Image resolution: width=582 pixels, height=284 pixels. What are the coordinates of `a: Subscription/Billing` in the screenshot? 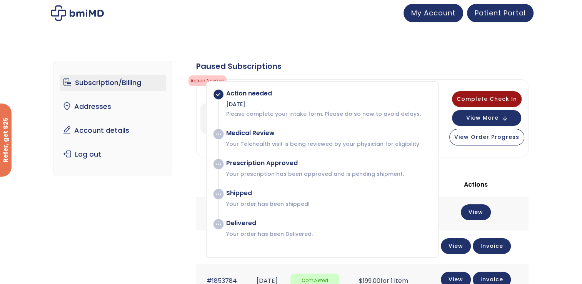 It's located at (113, 83).